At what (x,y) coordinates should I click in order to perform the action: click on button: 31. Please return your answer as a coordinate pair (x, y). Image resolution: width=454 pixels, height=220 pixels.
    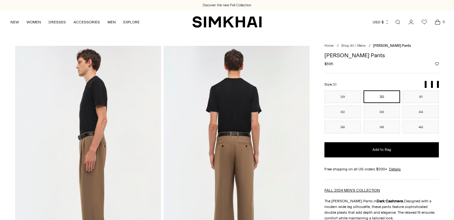
    Looking at the image, I should click on (421, 97).